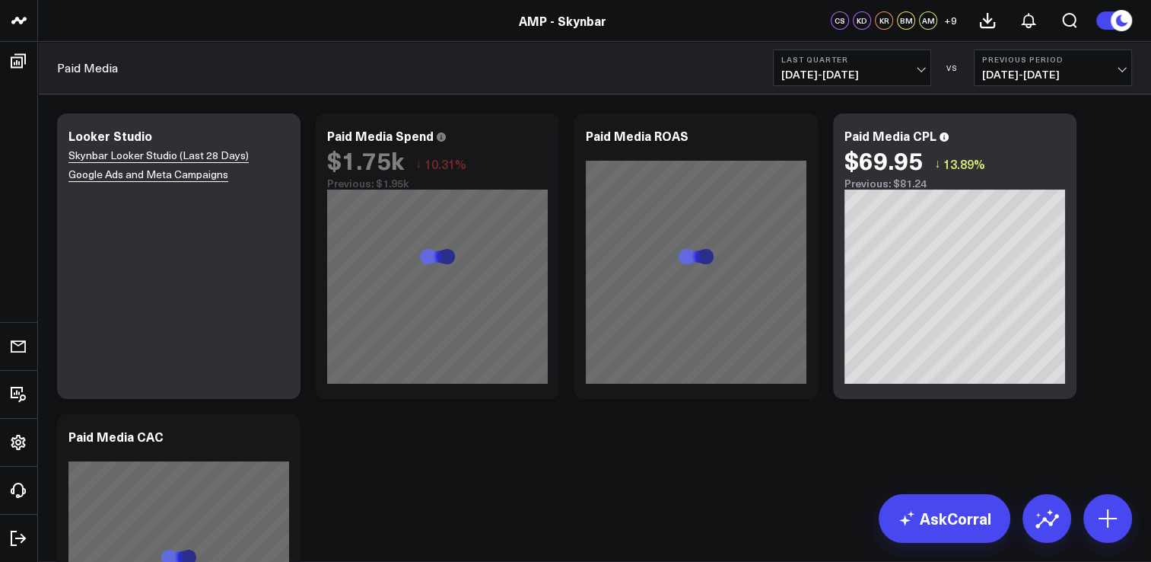 The height and width of the screenshot is (562, 1151). Describe the element at coordinates (438, 183) in the screenshot. I see `div: Previous: $1.95k` at that location.